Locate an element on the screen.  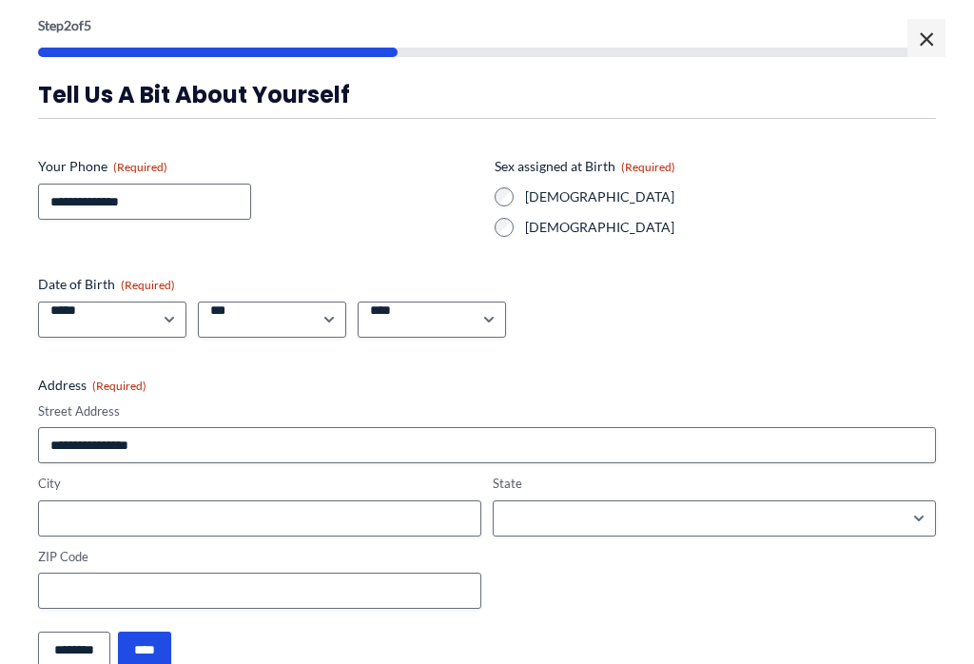
label: ZIP Code is located at coordinates (260, 556).